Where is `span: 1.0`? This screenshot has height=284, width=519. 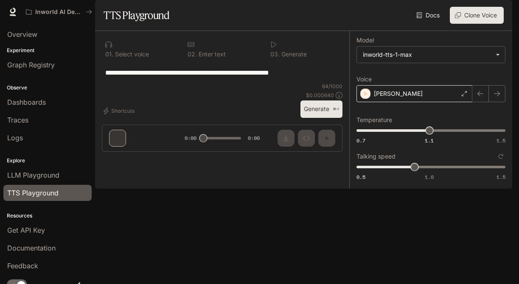 span: 1.0 is located at coordinates (429, 177).